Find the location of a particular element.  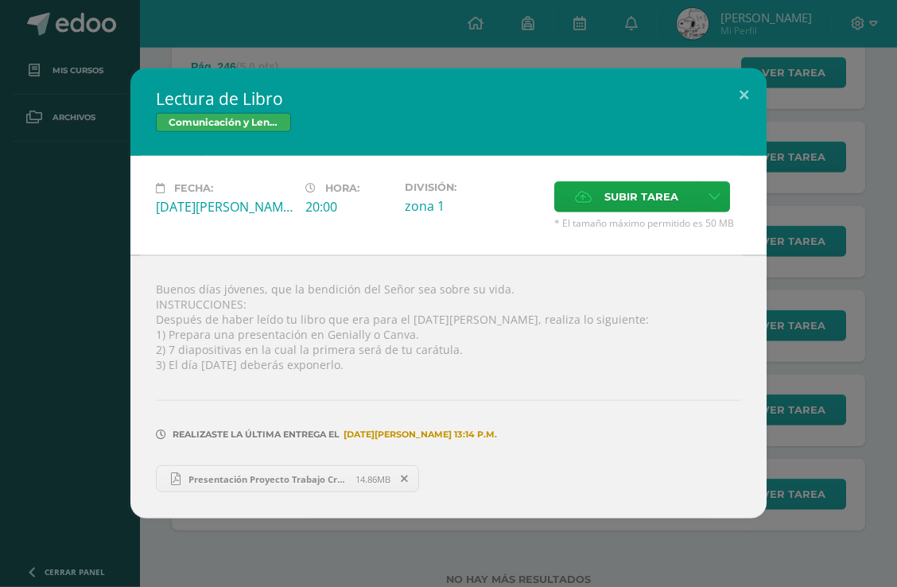

span: Remover entrega is located at coordinates (405, 479).